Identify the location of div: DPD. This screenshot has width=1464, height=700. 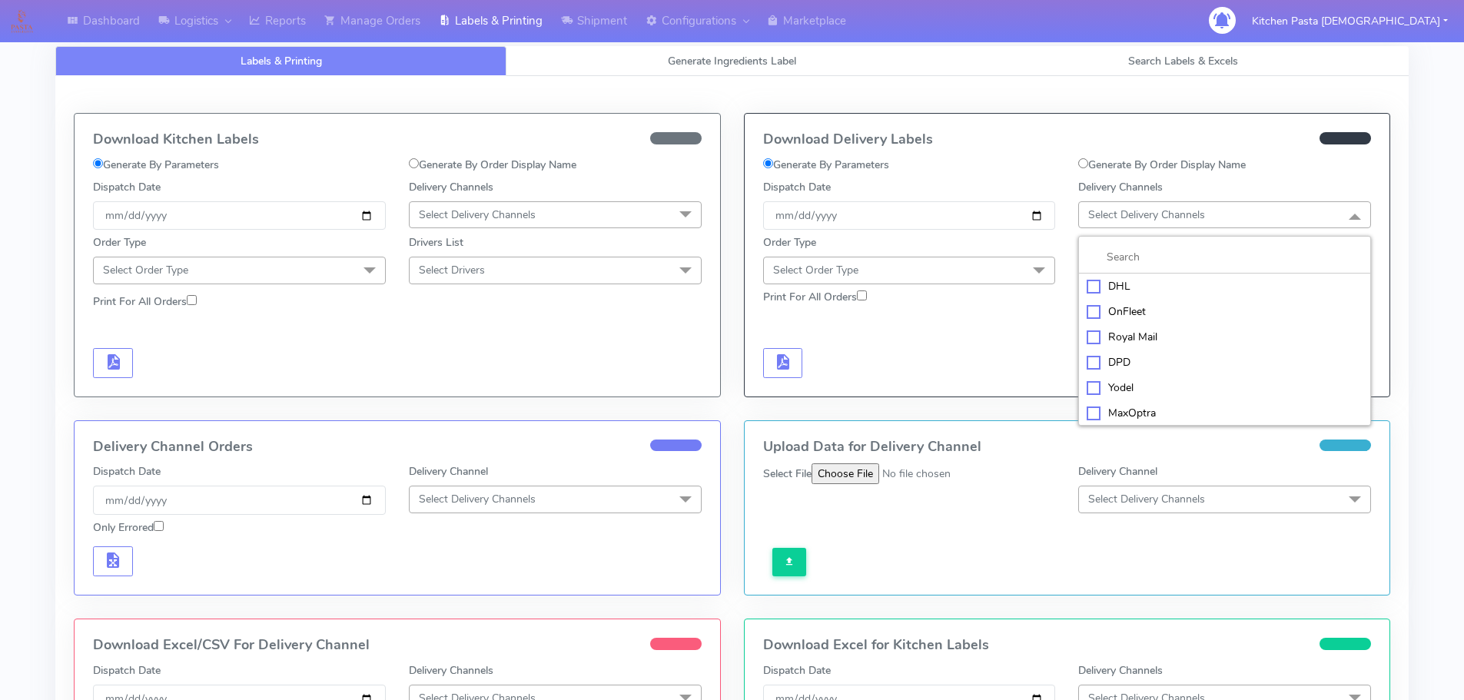
(1224, 362).